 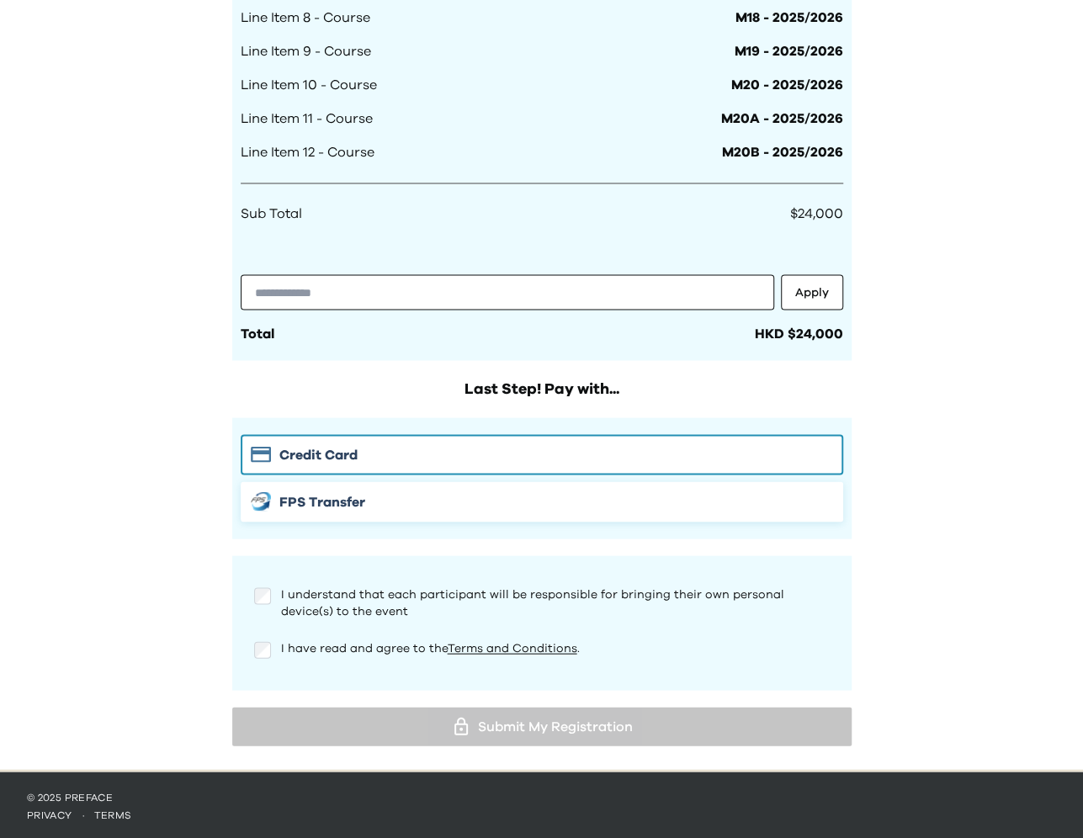 I want to click on img: Stripe icon, so click(x=261, y=453).